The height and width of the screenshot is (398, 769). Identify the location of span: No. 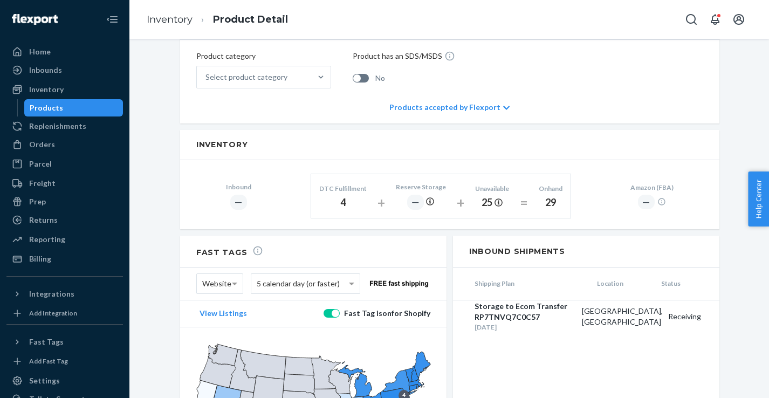
(380, 78).